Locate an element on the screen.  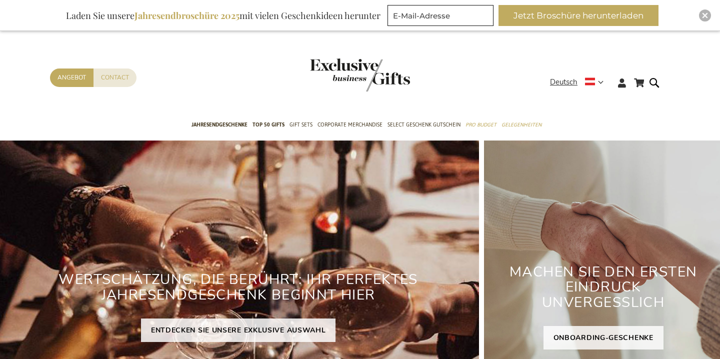
span: Deutsch is located at coordinates (564, 82).